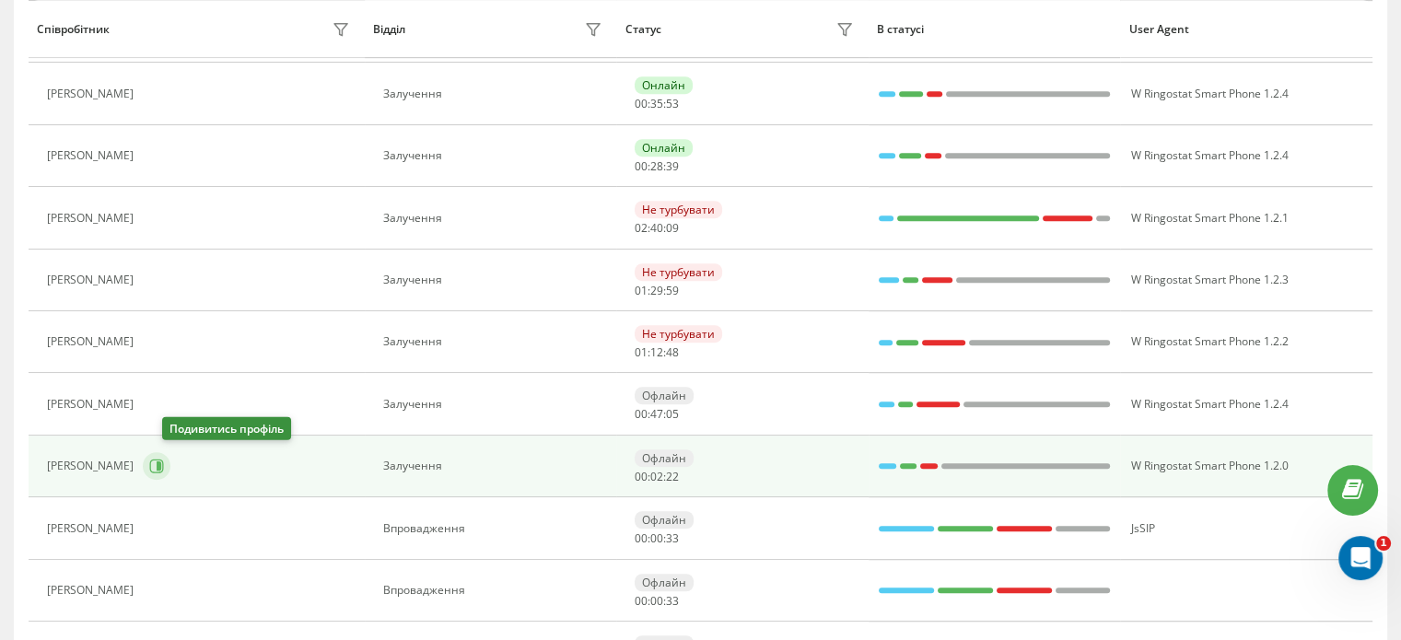 This screenshot has width=1401, height=640. What do you see at coordinates (1246, 29) in the screenshot?
I see `div: User Agent` at bounding box center [1246, 29].